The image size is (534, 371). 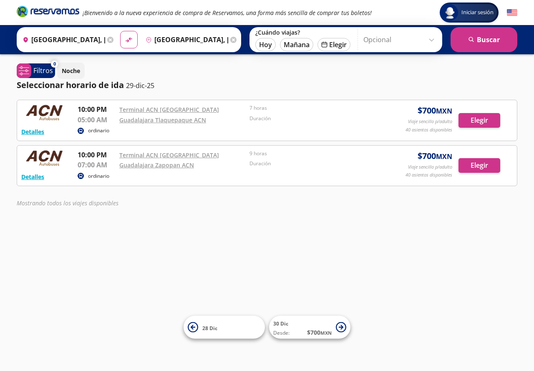 What do you see at coordinates (297, 45) in the screenshot?
I see `button: Mañana` at bounding box center [297, 45].